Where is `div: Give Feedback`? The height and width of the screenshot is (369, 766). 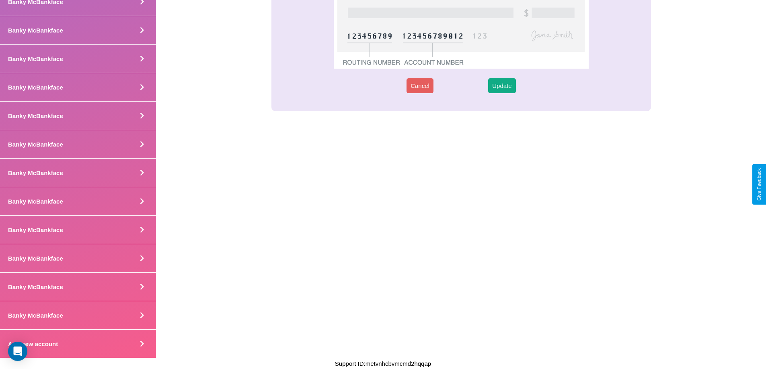
div: Give Feedback is located at coordinates (759, 184).